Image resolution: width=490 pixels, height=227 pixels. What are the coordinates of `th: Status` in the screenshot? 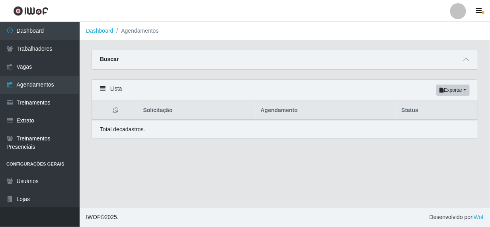 It's located at (437, 110).